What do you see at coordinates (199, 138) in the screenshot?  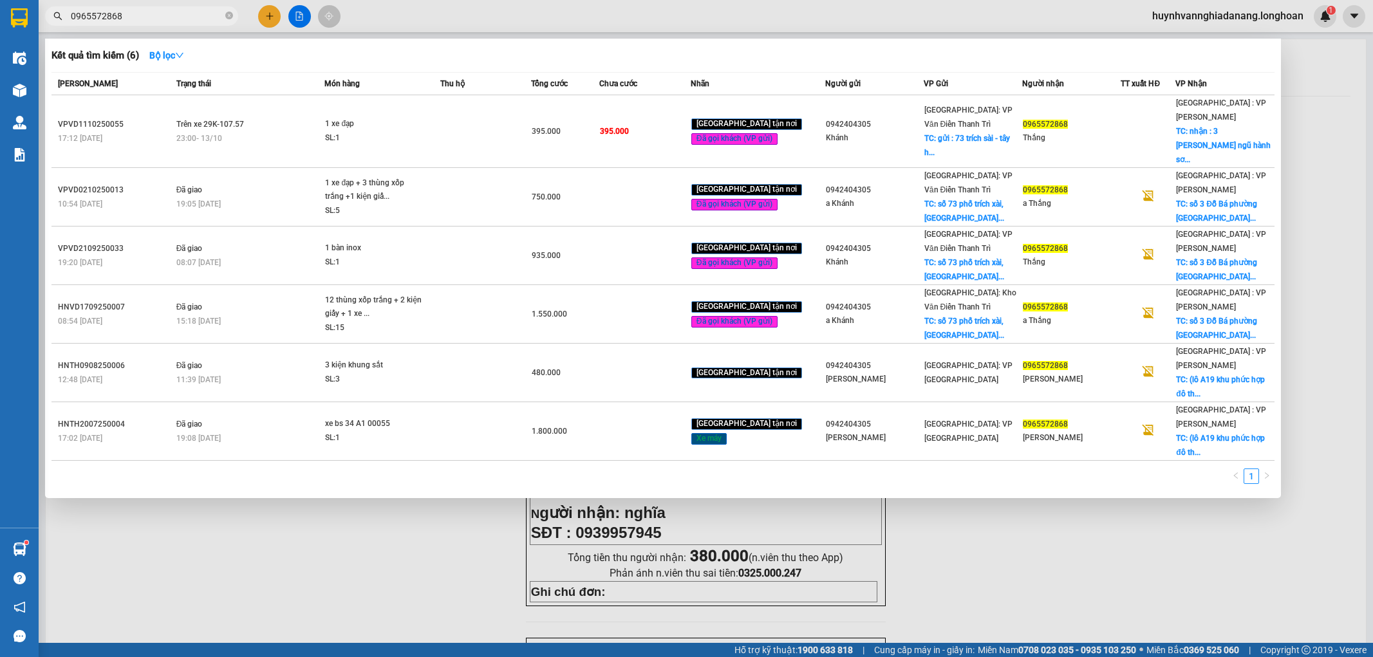 I see `span: 23:00 - 13/10` at bounding box center [199, 138].